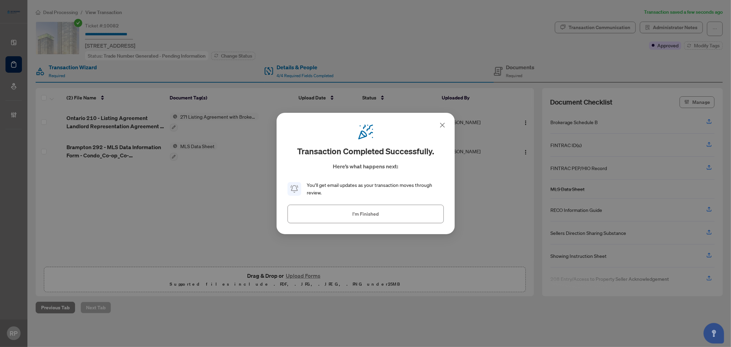 Image resolution: width=731 pixels, height=347 pixels. Describe the element at coordinates (366, 214) in the screenshot. I see `span: I'm Finished` at that location.